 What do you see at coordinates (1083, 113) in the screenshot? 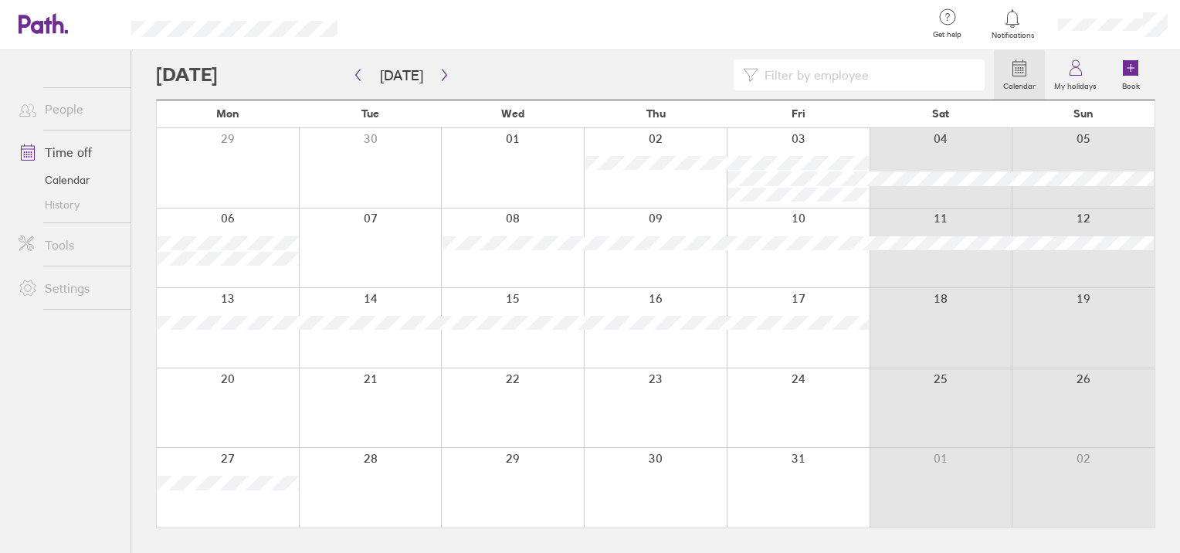
I see `span: Sun` at bounding box center [1083, 113].